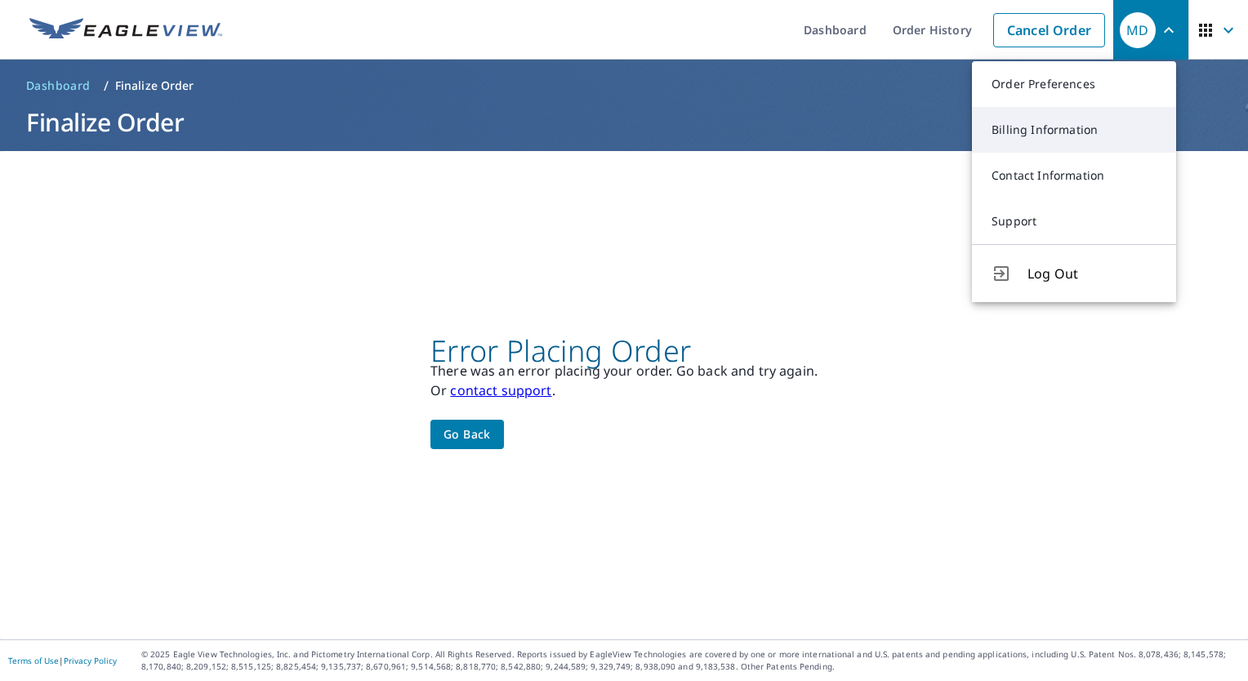 This screenshot has width=1248, height=681. I want to click on button: Log Out, so click(1074, 273).